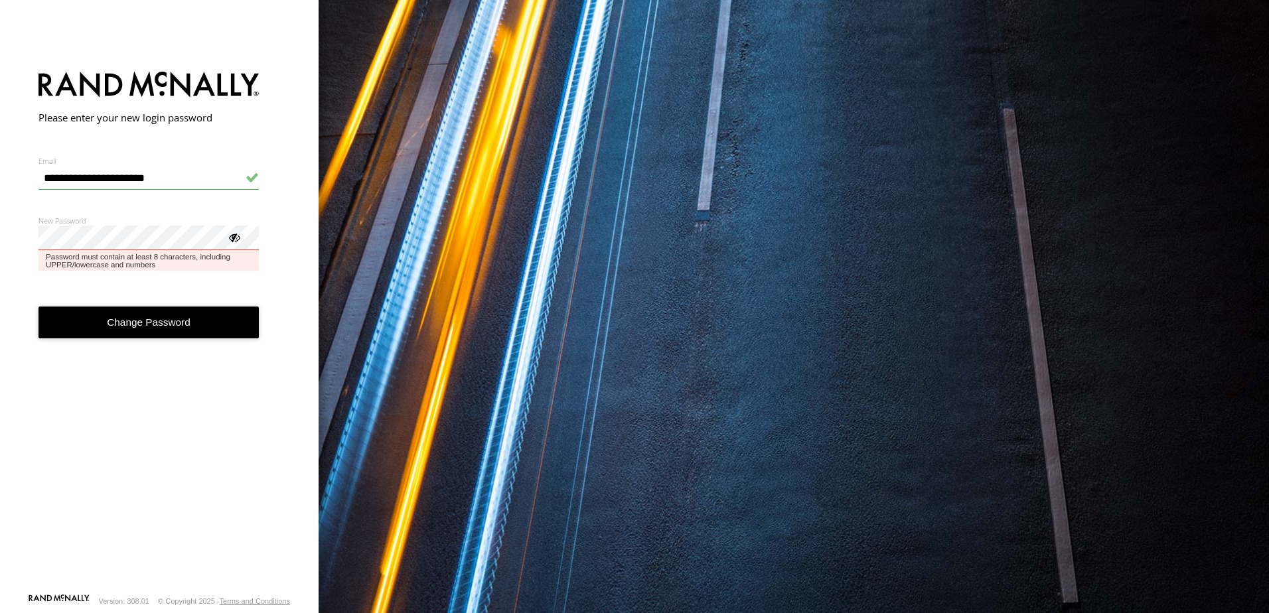  I want to click on label: Password must contain at least 8 characters, including UPPER/lowercase and numbers, so click(149, 260).